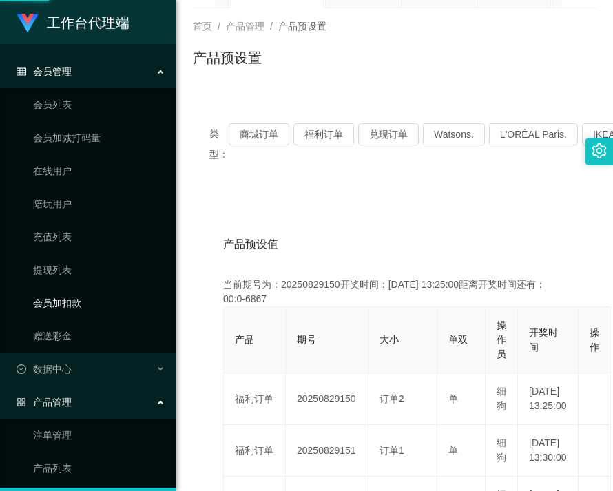  What do you see at coordinates (227, 58) in the screenshot?
I see `h1: 产品预设置` at bounding box center [227, 58].